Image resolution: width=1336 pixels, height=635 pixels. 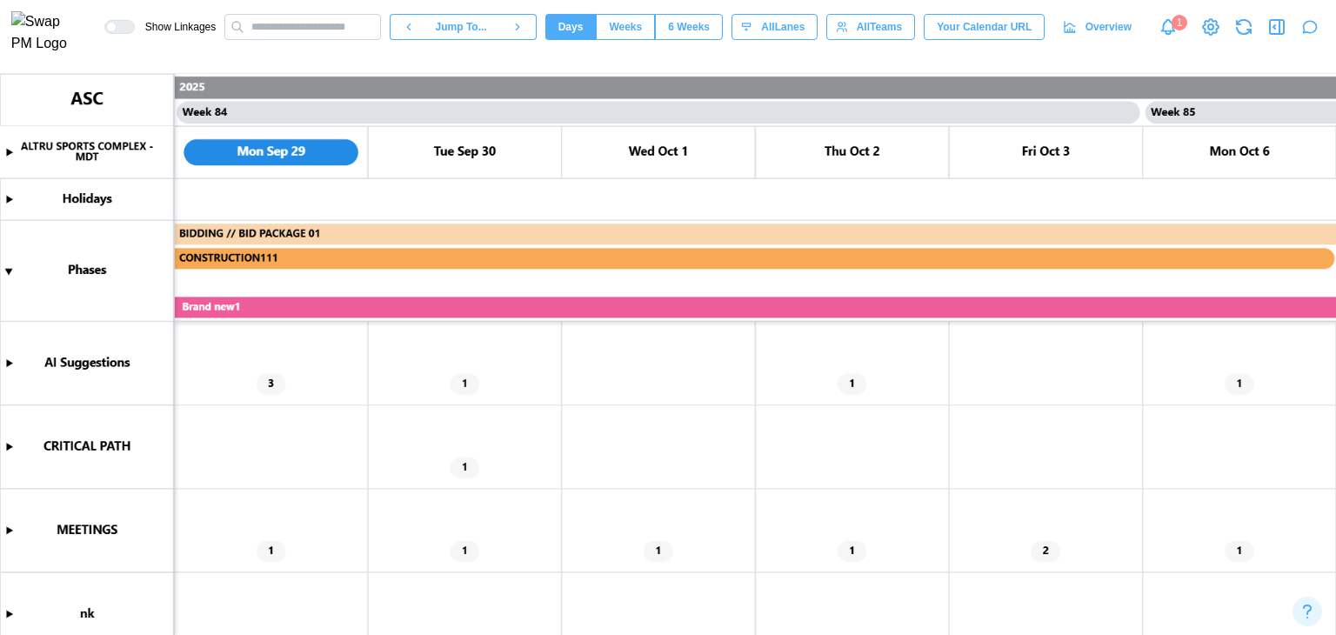 What do you see at coordinates (984, 27) in the screenshot?
I see `span: Your Calendar URL` at bounding box center [984, 27].